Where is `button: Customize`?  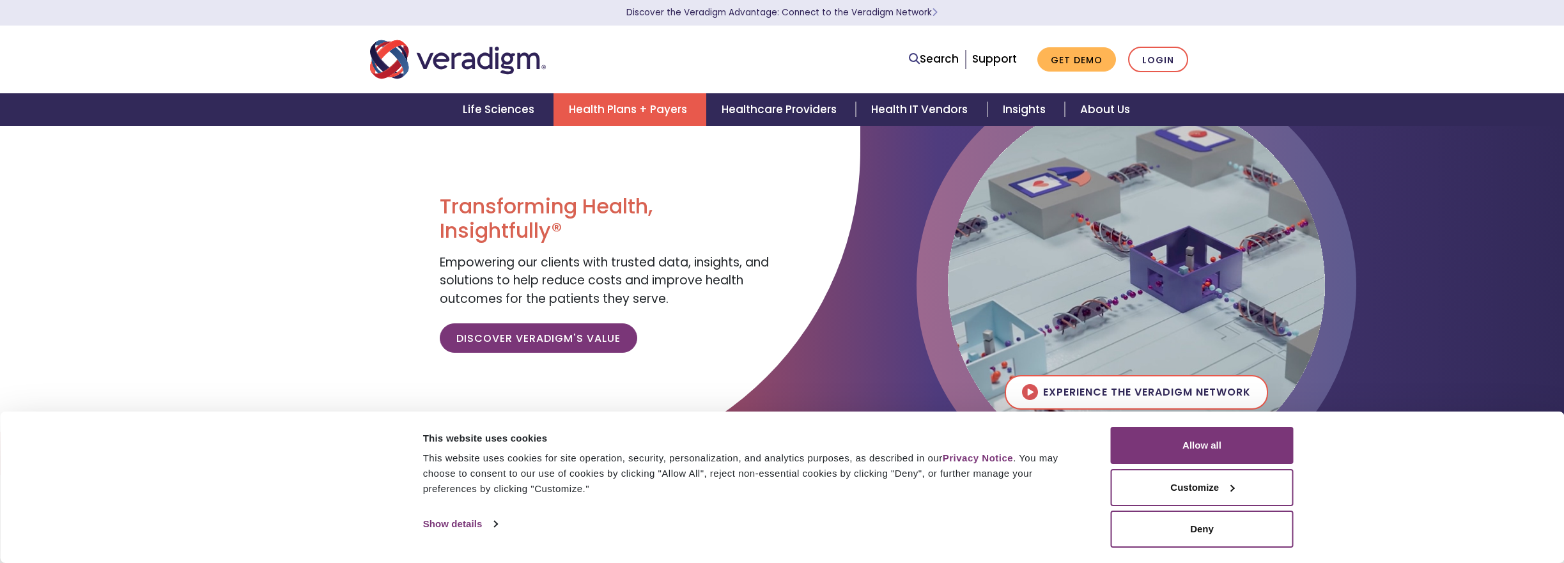
button: Customize is located at coordinates (1202, 488).